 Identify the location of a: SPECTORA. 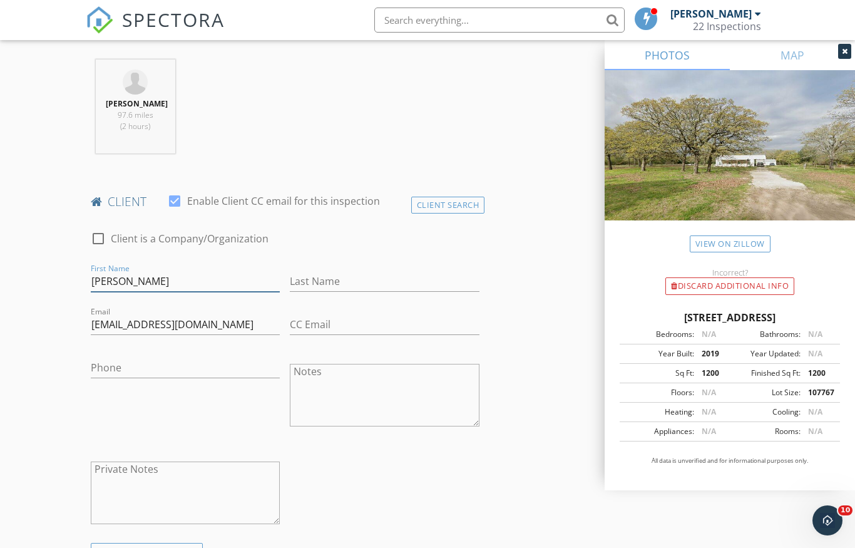
(155, 30).